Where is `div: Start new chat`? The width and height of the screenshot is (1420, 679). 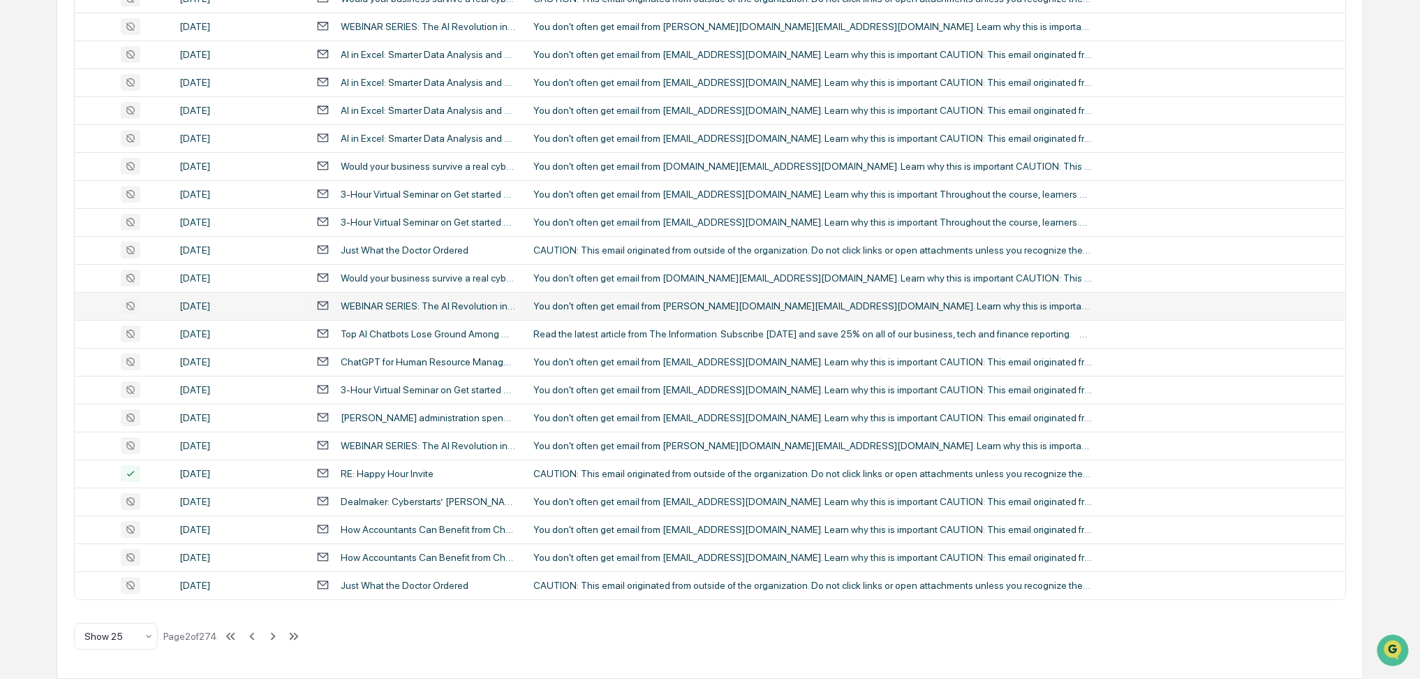 div: Start new chat is located at coordinates (138, 114).